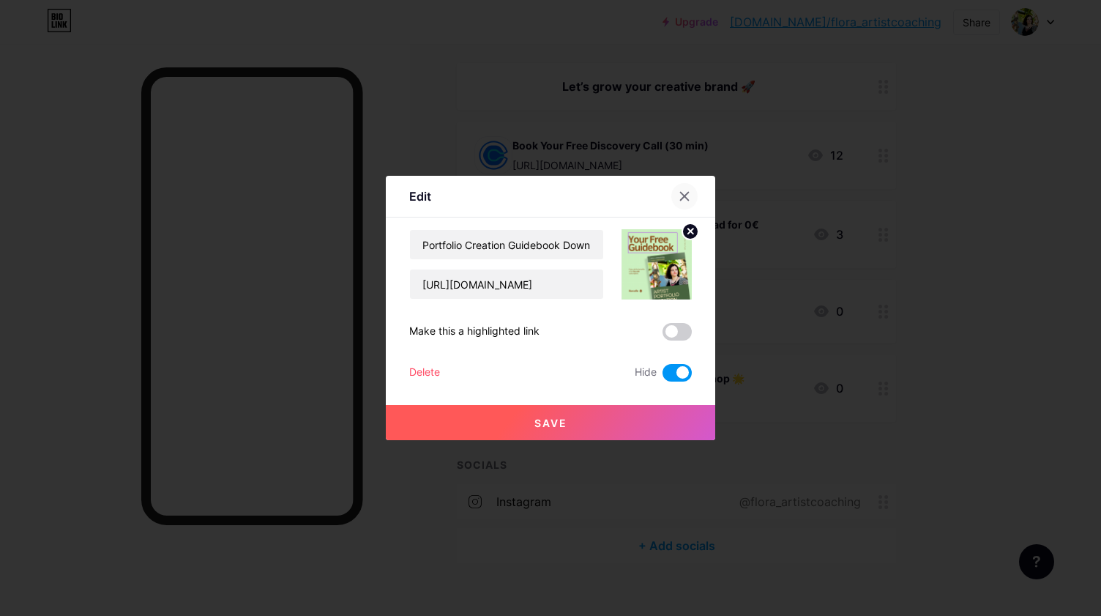  Describe the element at coordinates (507, 284) in the screenshot. I see `input: URL` at that location.